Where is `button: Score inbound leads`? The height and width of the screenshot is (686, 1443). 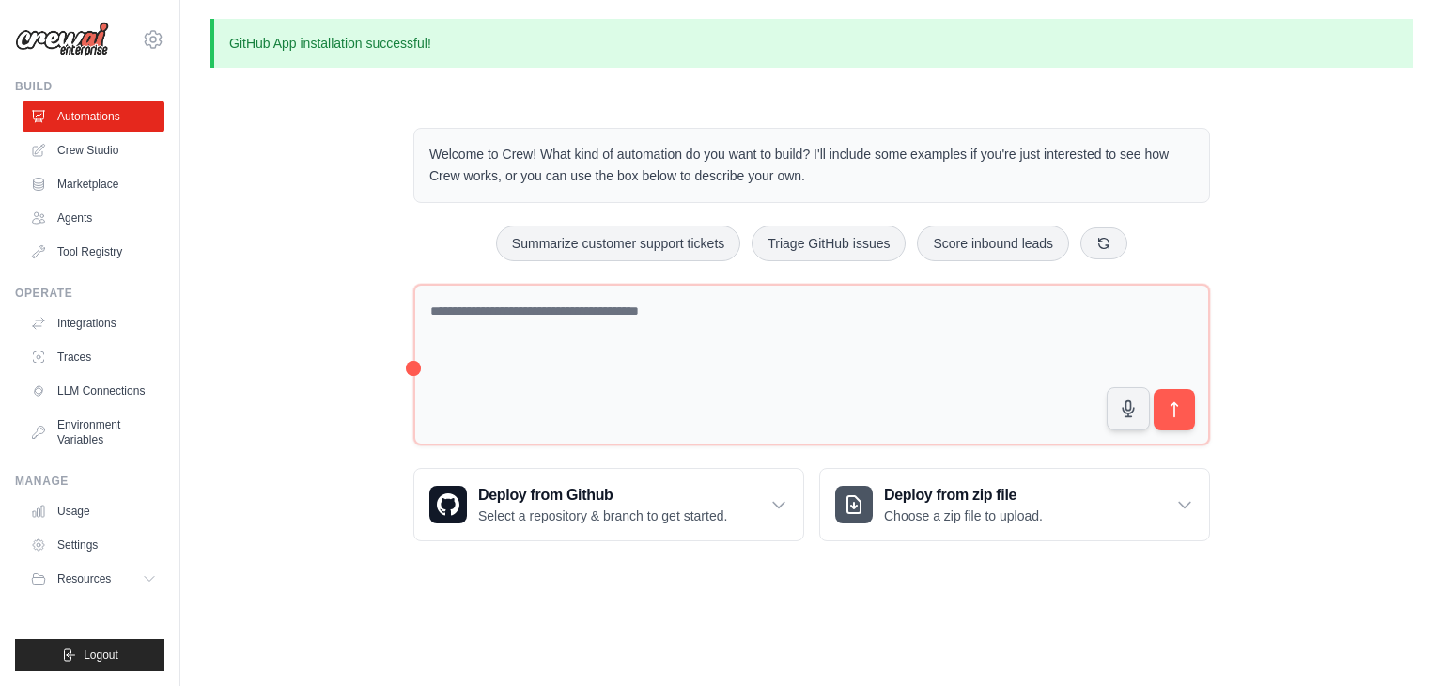 button: Score inbound leads is located at coordinates (993, 243).